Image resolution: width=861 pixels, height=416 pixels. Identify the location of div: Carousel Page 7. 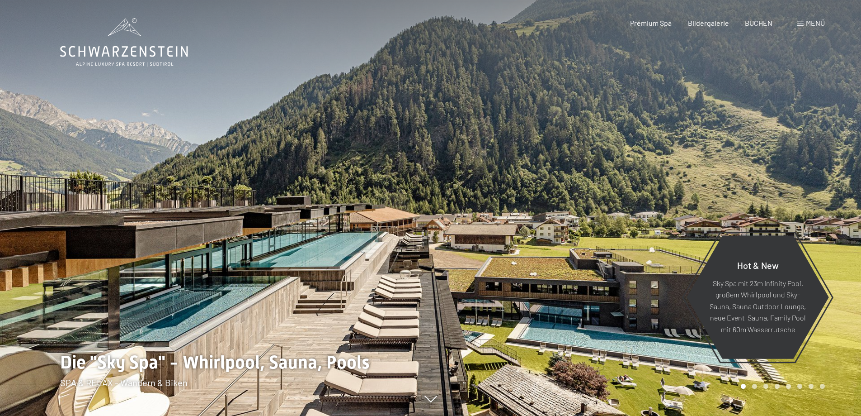
(811, 386).